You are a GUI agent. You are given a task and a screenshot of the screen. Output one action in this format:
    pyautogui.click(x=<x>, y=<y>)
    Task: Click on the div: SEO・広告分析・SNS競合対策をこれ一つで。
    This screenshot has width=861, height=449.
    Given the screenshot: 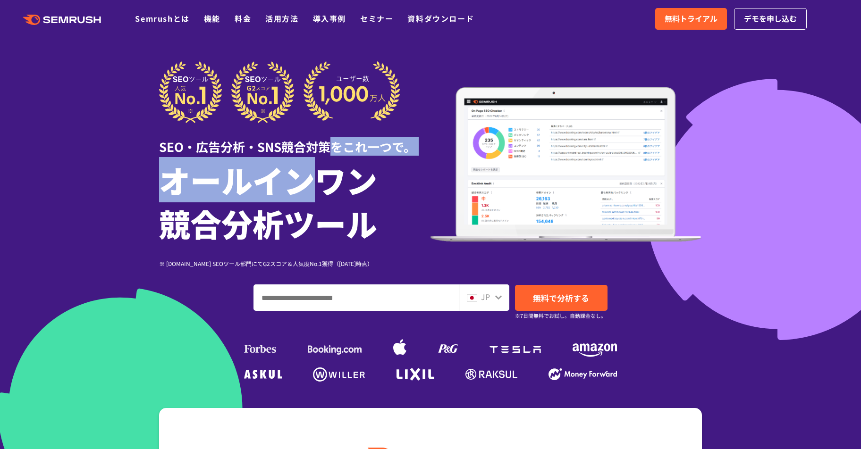 What is the action you would take?
    pyautogui.click(x=294, y=139)
    